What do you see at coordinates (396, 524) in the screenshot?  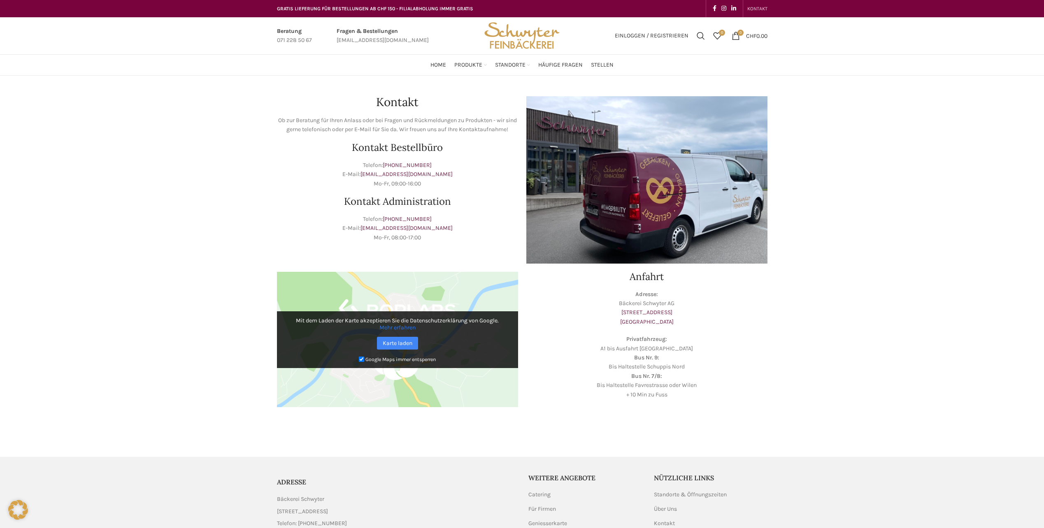 I see `a: List item link` at bounding box center [396, 524].